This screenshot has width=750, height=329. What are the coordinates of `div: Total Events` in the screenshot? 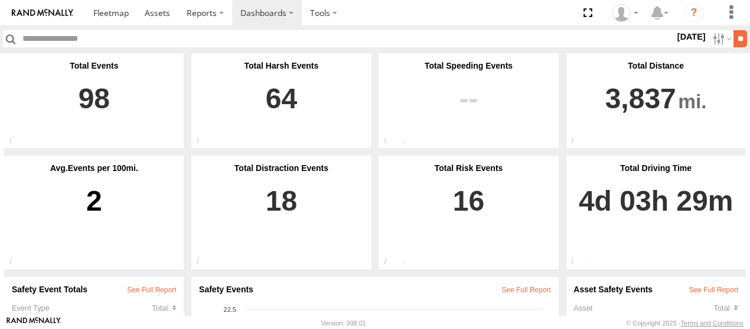 It's located at (94, 66).